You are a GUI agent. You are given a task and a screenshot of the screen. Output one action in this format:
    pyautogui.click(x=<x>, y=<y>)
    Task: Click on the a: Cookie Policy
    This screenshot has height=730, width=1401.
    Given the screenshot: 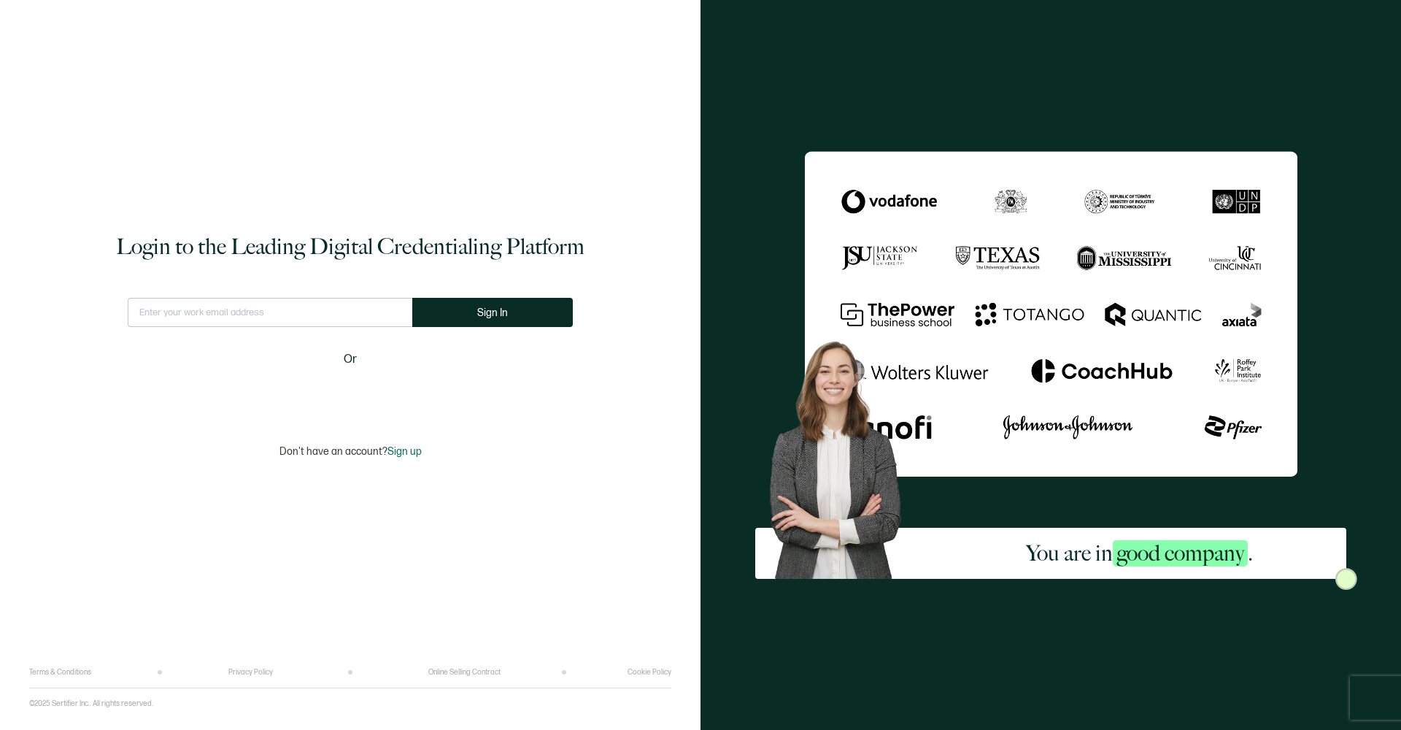 What is the action you would take?
    pyautogui.click(x=650, y=672)
    